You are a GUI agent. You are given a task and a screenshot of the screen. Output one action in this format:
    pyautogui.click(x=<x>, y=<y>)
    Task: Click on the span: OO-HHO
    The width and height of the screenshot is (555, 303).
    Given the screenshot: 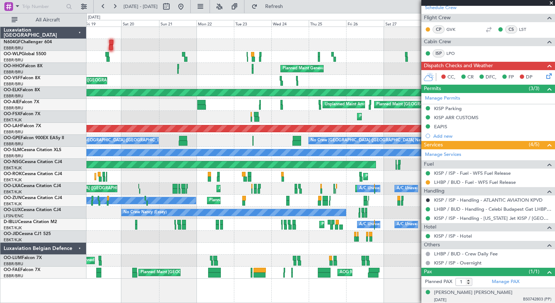 What is the action you would take?
    pyautogui.click(x=13, y=66)
    